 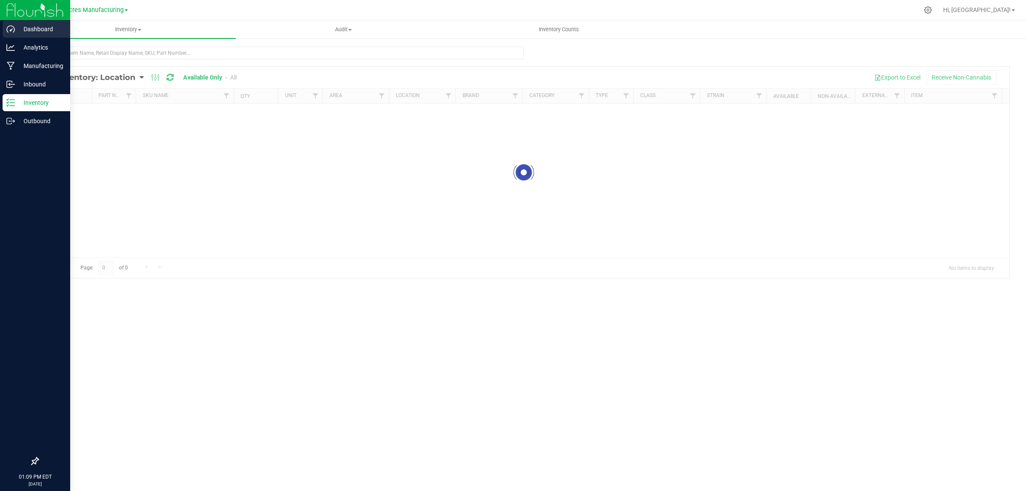 I want to click on p: Analytics, so click(x=41, y=48).